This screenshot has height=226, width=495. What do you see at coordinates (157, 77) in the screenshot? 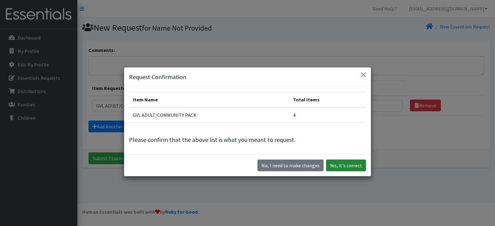
I see `h5: Request Confirmation` at bounding box center [157, 77].